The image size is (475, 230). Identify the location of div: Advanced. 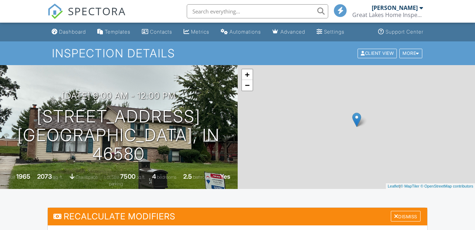
(293, 32).